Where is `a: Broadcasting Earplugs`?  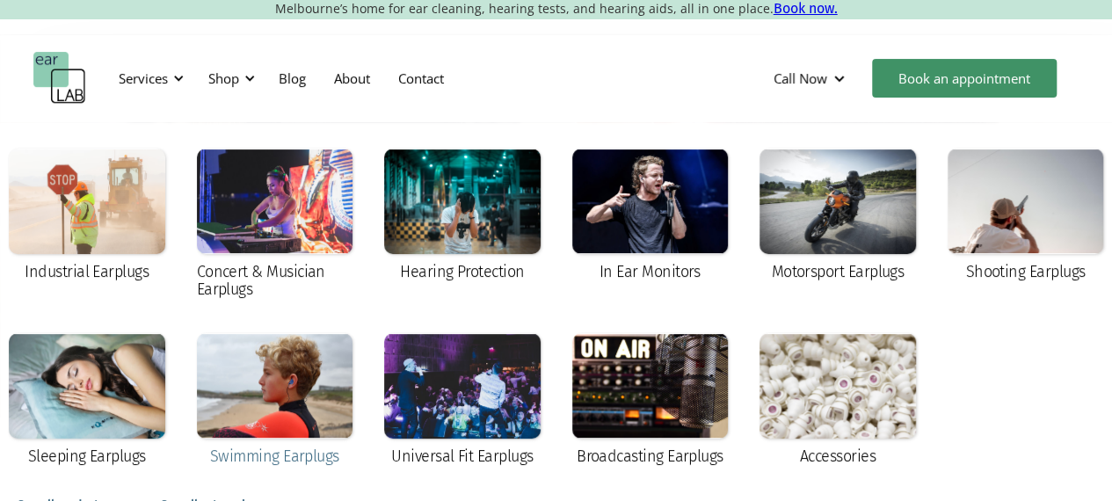
a: Broadcasting Earplugs is located at coordinates (650, 401).